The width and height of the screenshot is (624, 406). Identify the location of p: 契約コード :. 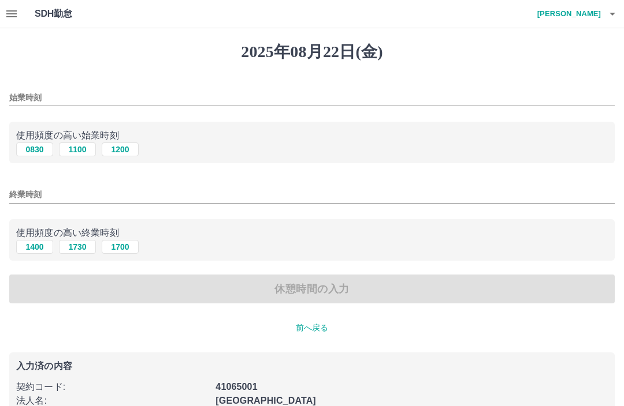
(112, 387).